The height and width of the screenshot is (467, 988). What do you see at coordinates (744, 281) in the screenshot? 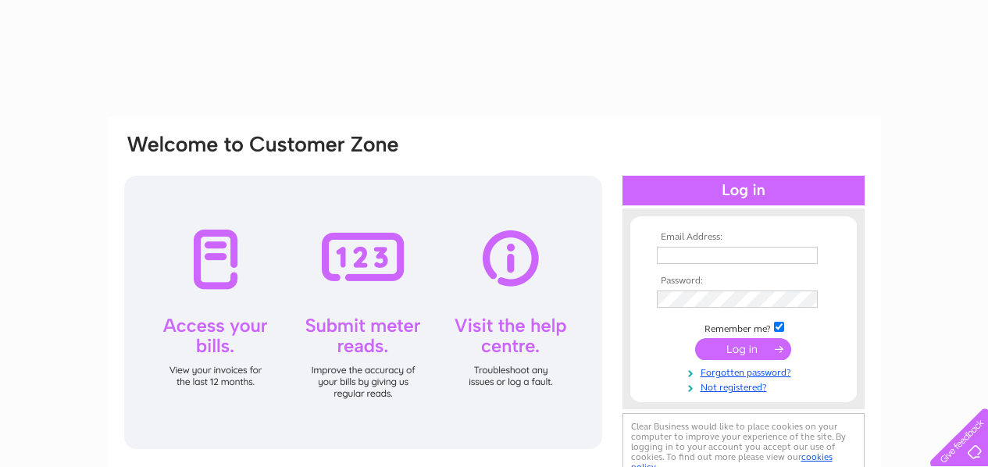
I see `th: Password:` at bounding box center [744, 281].